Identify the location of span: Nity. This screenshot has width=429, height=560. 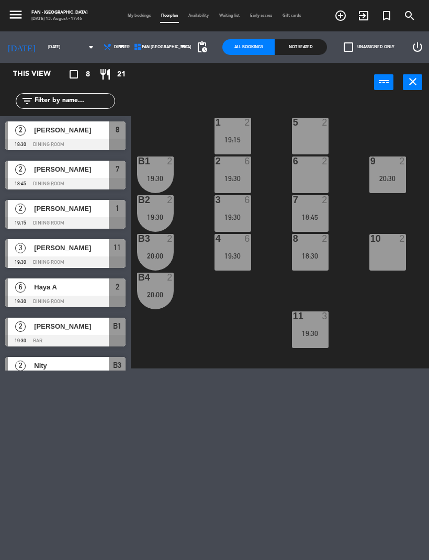
(71, 365).